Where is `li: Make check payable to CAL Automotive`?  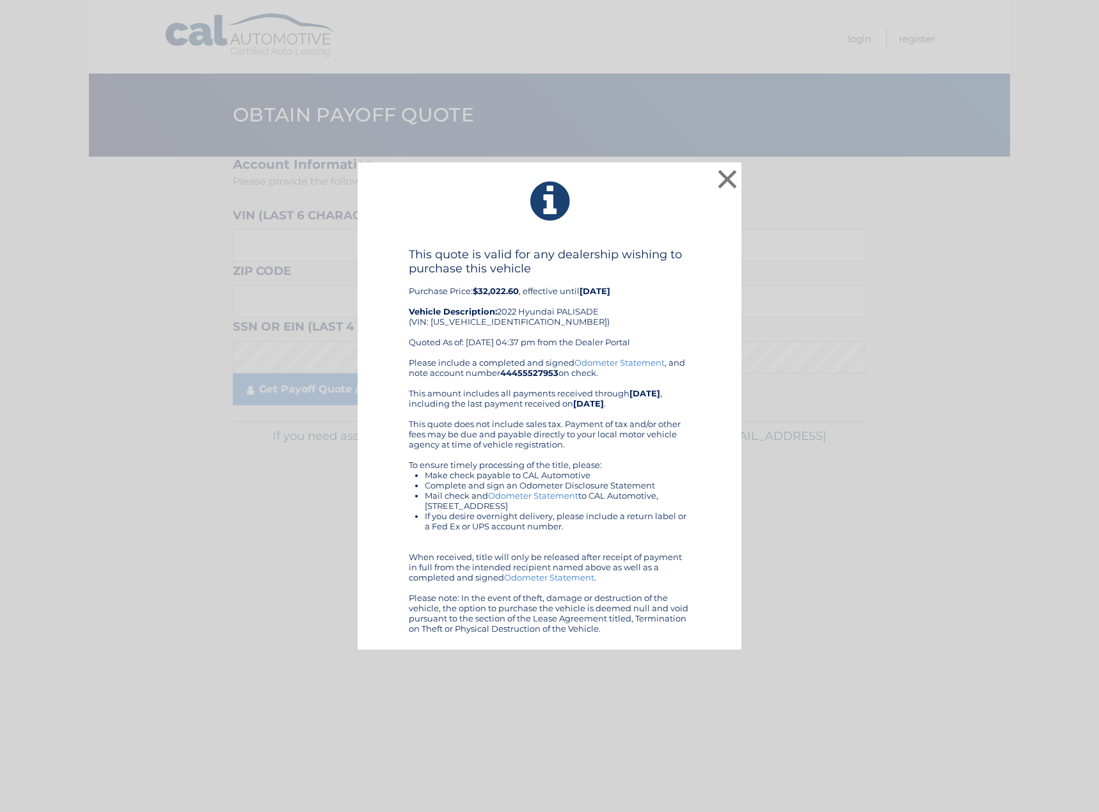
li: Make check payable to CAL Automotive is located at coordinates (557, 475).